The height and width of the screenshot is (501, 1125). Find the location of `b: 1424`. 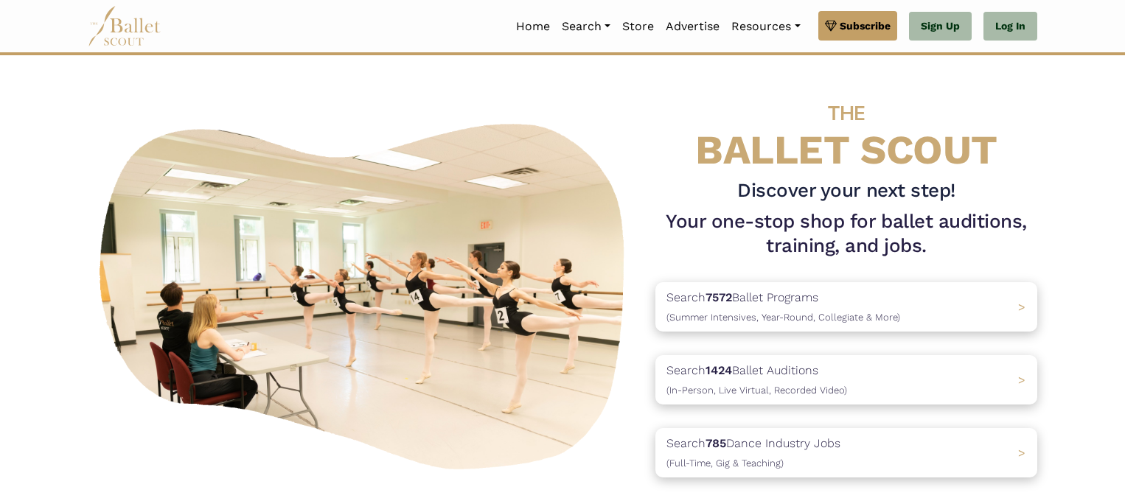

b: 1424 is located at coordinates (719, 370).